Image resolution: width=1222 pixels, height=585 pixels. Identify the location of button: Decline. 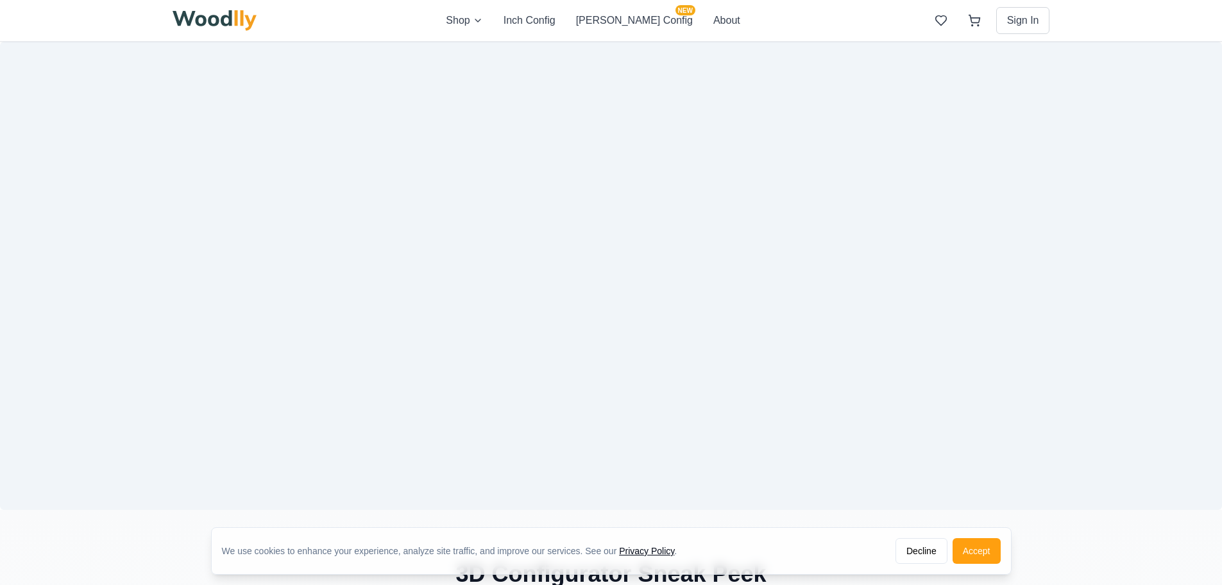
(921, 551).